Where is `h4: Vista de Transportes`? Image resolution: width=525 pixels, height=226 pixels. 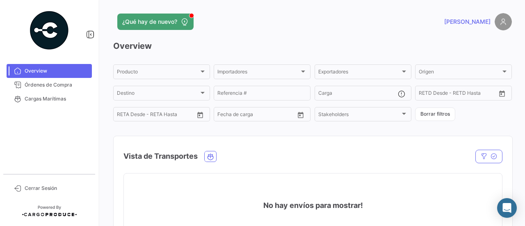
h4: Vista de Transportes is located at coordinates (160, 156).